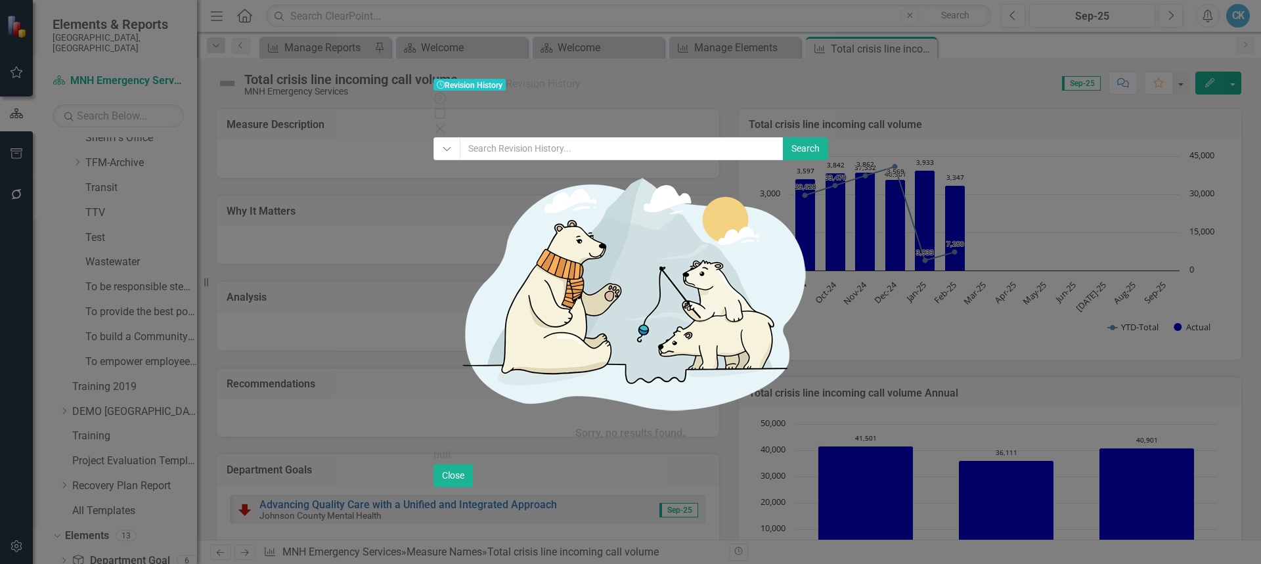 The height and width of the screenshot is (564, 1261). I want to click on button: Close, so click(453, 476).